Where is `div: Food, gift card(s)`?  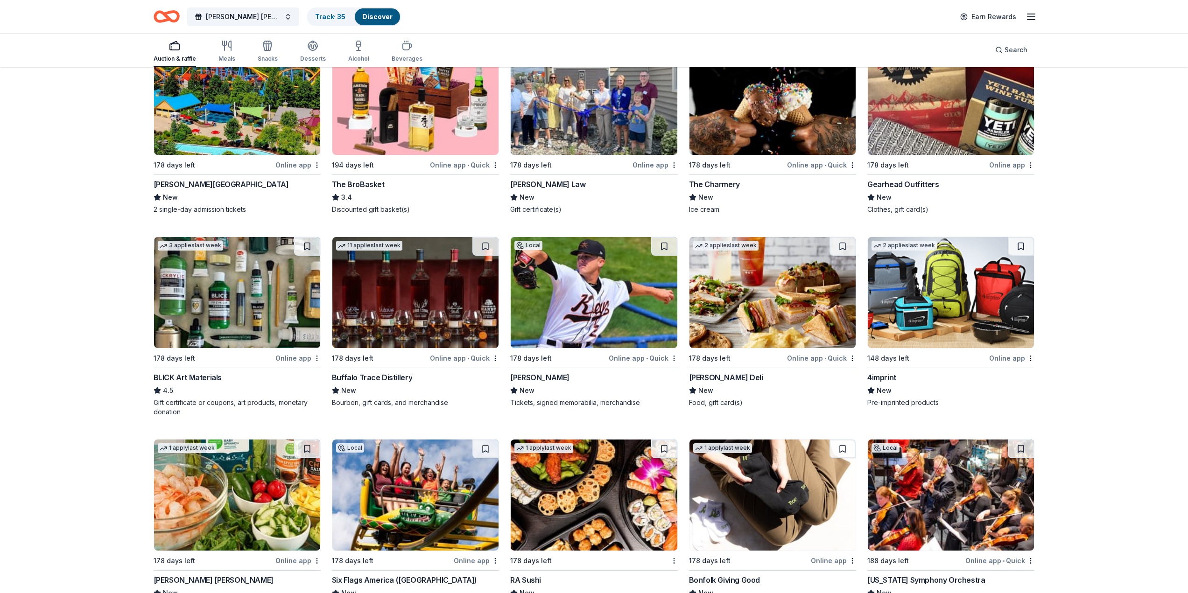
div: Food, gift card(s) is located at coordinates (773, 403).